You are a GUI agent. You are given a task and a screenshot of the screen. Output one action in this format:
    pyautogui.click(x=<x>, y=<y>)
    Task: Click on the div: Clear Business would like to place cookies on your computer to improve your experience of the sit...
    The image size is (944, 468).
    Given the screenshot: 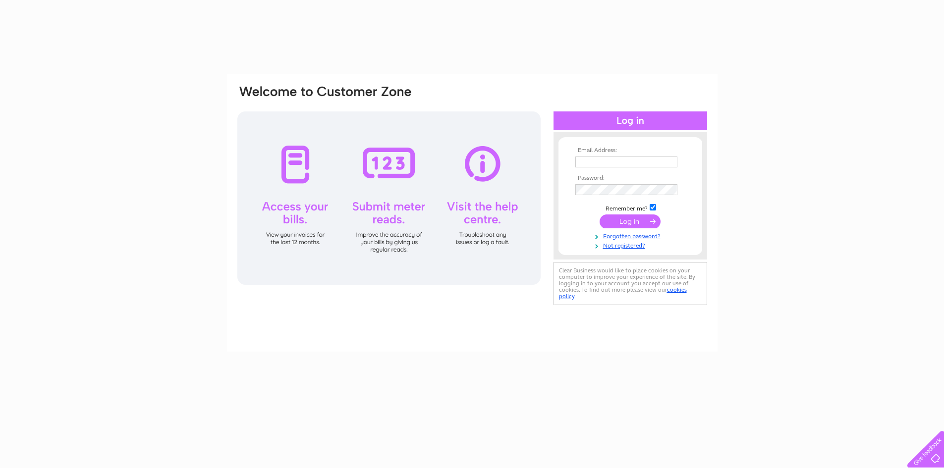 What is the action you would take?
    pyautogui.click(x=630, y=283)
    